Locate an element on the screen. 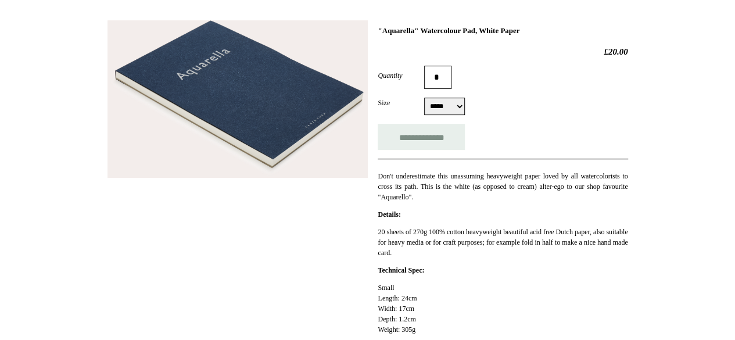  strong: Technical Spec: is located at coordinates (401, 270).